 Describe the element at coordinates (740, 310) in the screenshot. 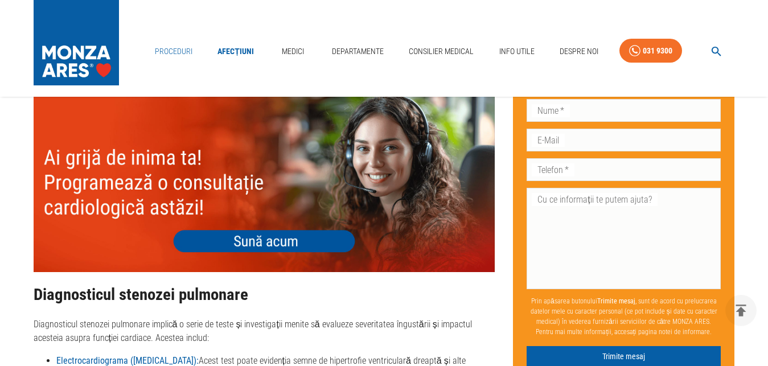

I see `button: delete` at that location.